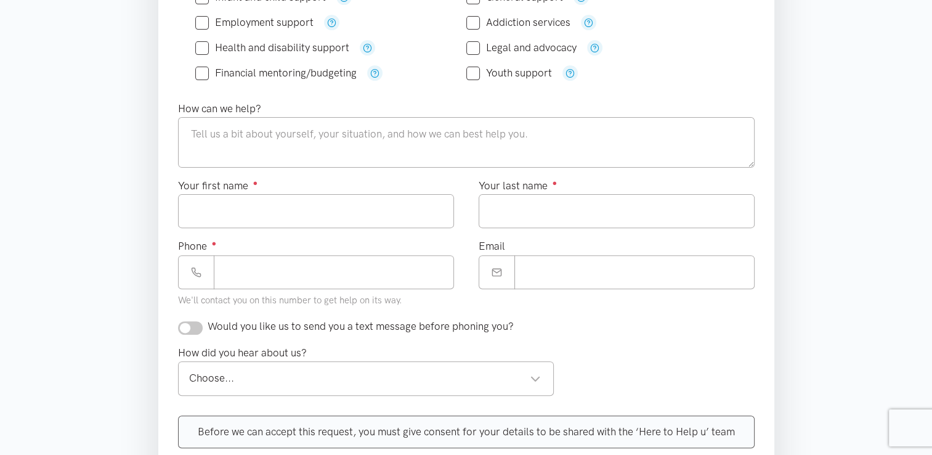 The width and height of the screenshot is (932, 455). What do you see at coordinates (276, 73) in the screenshot?
I see `label: Financial mentoring/budgeting` at bounding box center [276, 73].